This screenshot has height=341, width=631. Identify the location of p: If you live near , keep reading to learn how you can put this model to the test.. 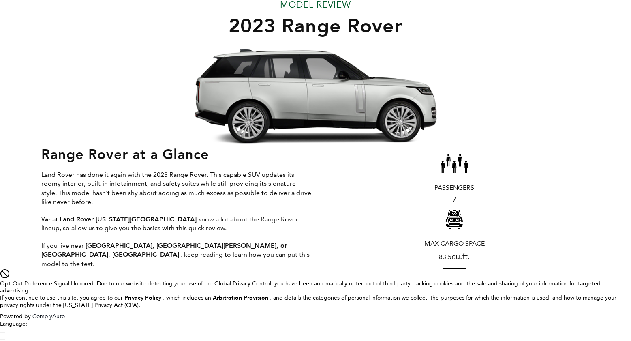
(177, 255).